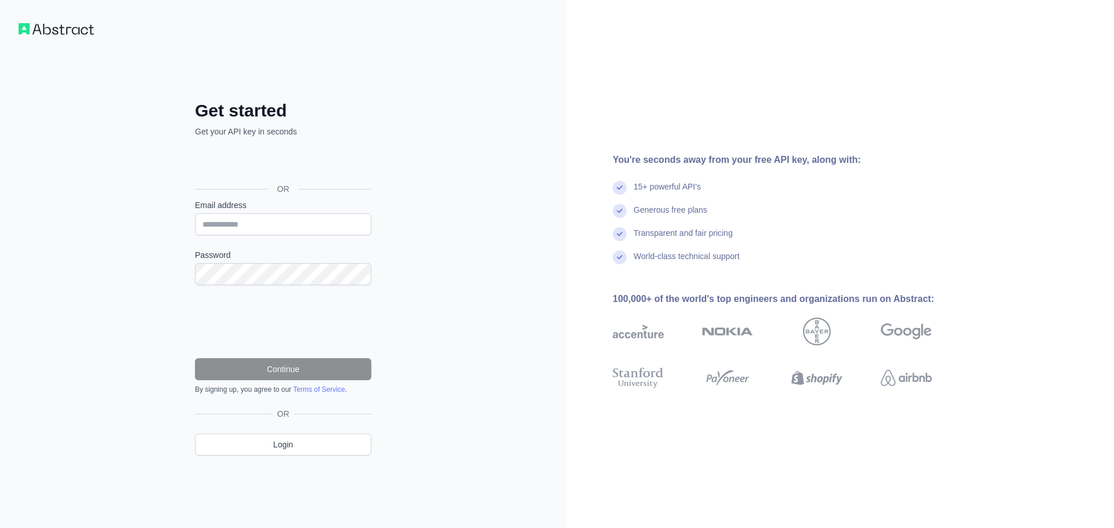  I want to click on h2: Get started, so click(283, 111).